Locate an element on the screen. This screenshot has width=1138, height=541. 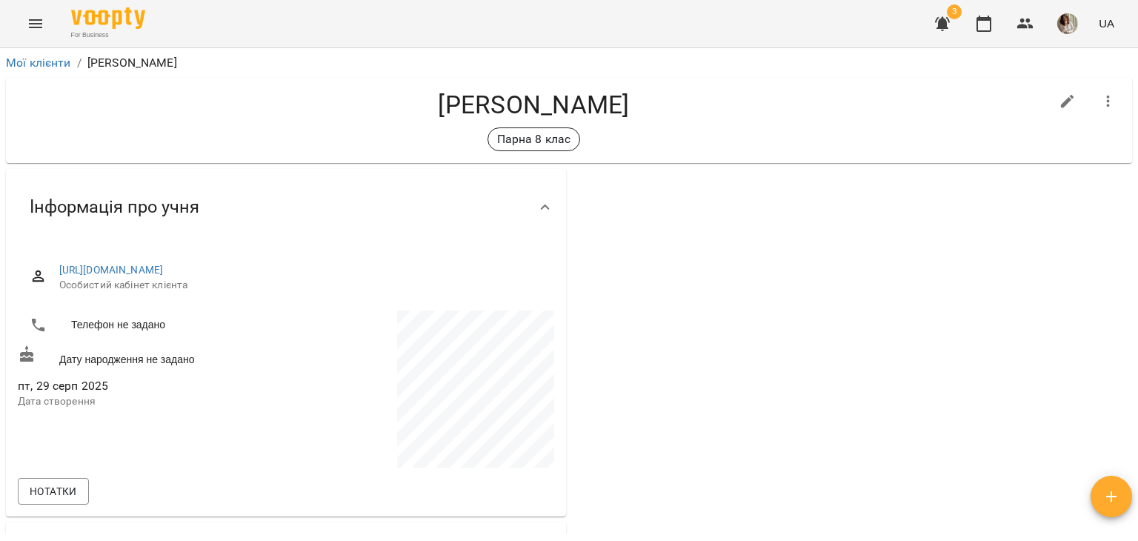
span: пт, 29 серп 2025 is located at coordinates (150, 386).